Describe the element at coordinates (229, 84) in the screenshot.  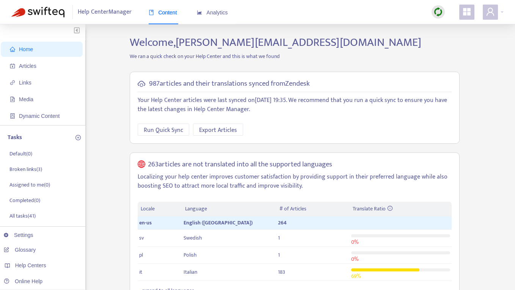
I see `h5: 987 articles and their translations synced from Zendesk` at that location.